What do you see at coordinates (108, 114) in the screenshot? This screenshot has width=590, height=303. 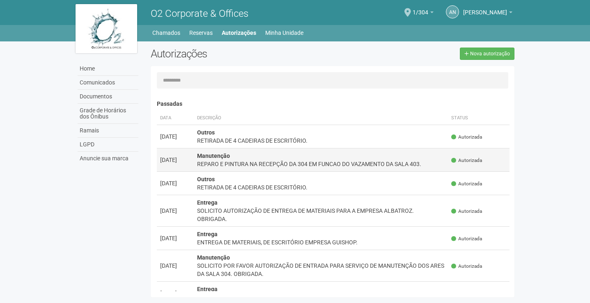 I see `a: Grade de Horários dos Ônibus` at bounding box center [108, 114].